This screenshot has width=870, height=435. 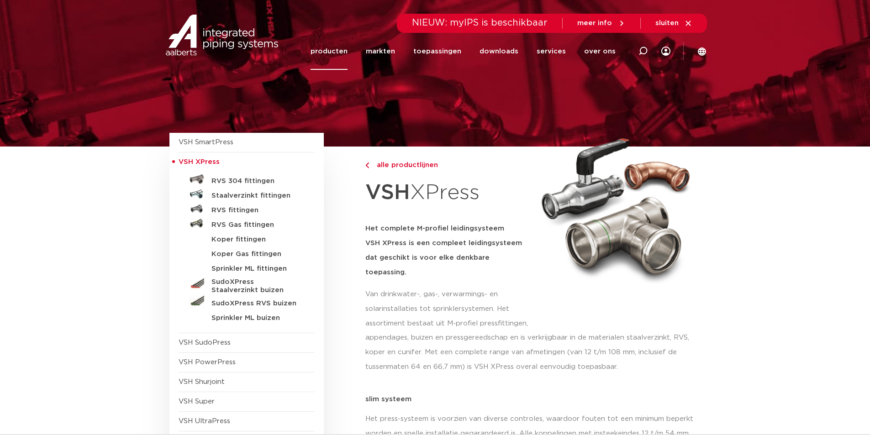 What do you see at coordinates (247, 267) in the screenshot?
I see `a: Sprinkler ML fittingen` at bounding box center [247, 267].